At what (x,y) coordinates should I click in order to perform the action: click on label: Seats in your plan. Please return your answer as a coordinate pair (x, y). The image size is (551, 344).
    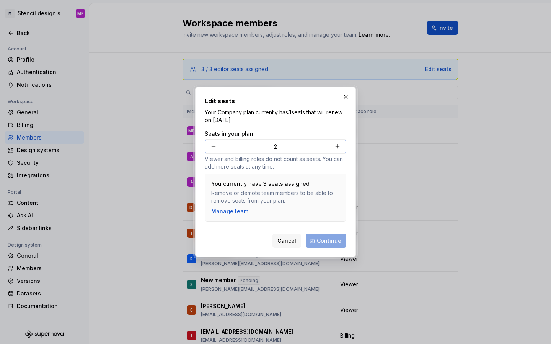
    Looking at the image, I should click on (229, 134).